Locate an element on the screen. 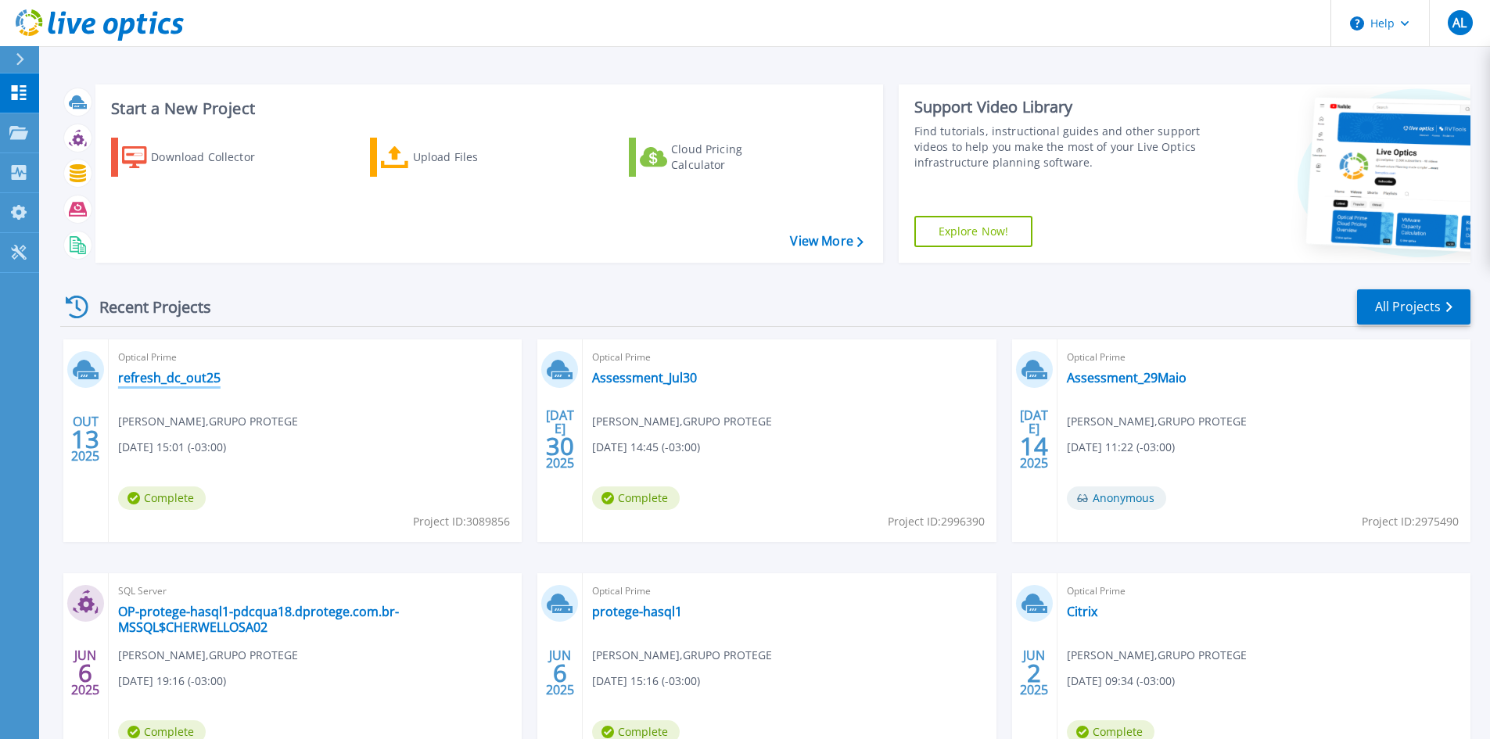 Image resolution: width=1490 pixels, height=739 pixels. div: Cloud Pricing Calculator is located at coordinates (734, 157).